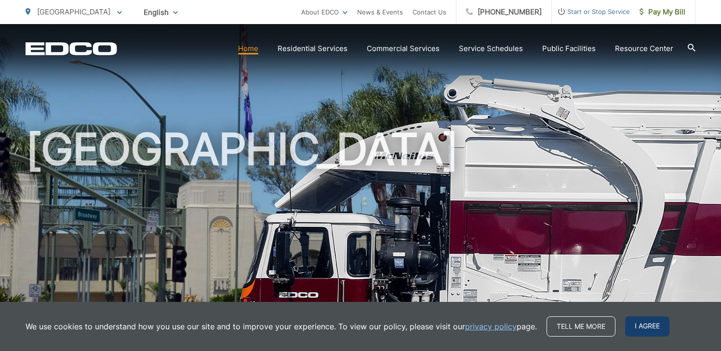 Image resolution: width=721 pixels, height=351 pixels. Describe the element at coordinates (324, 12) in the screenshot. I see `a: About EDCO` at that location.